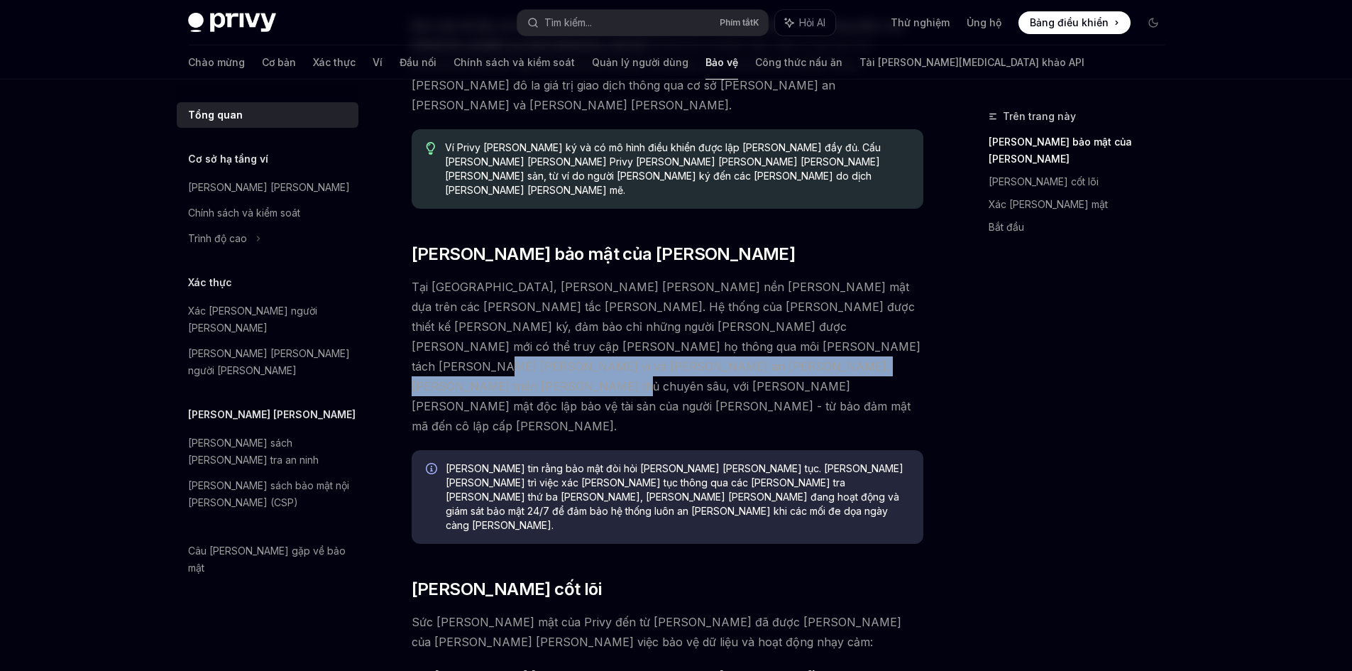  I want to click on font: Trình độ cao, so click(217, 238).